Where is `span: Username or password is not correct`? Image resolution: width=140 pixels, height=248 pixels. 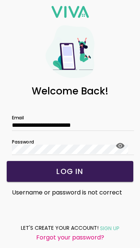
span: Username or password is not correct is located at coordinates (67, 192).